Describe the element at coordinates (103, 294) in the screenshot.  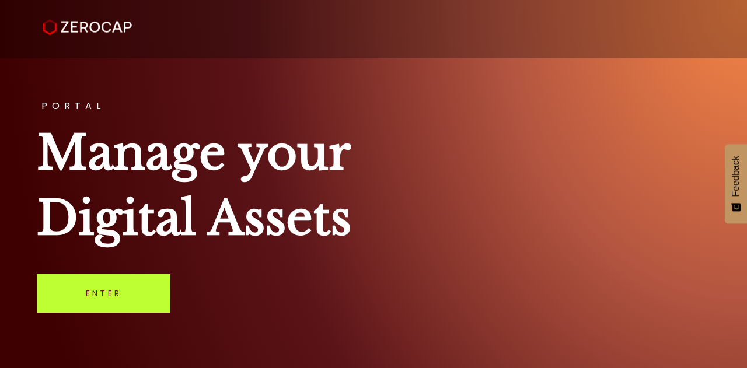
I see `a: Enter` at that location.